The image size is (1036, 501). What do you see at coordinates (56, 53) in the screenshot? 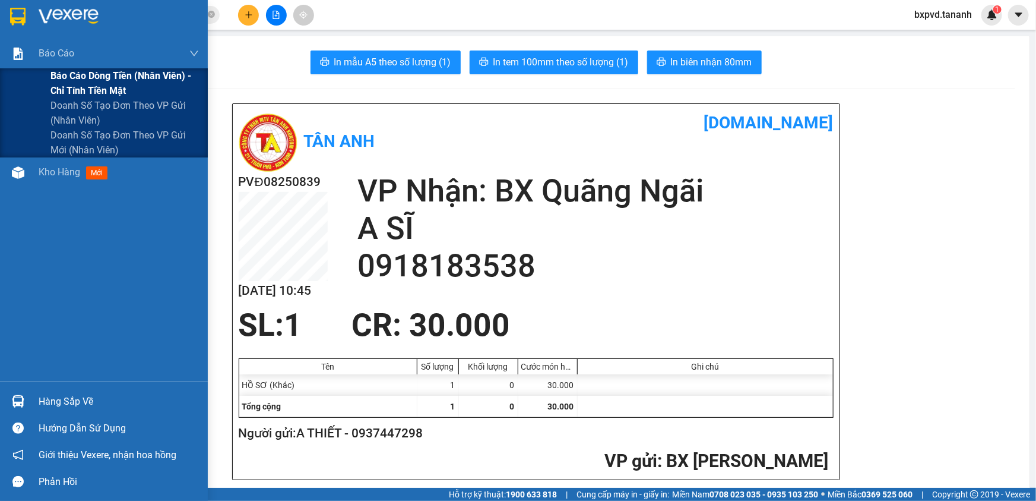
I see `span: Báo cáo` at bounding box center [56, 53].